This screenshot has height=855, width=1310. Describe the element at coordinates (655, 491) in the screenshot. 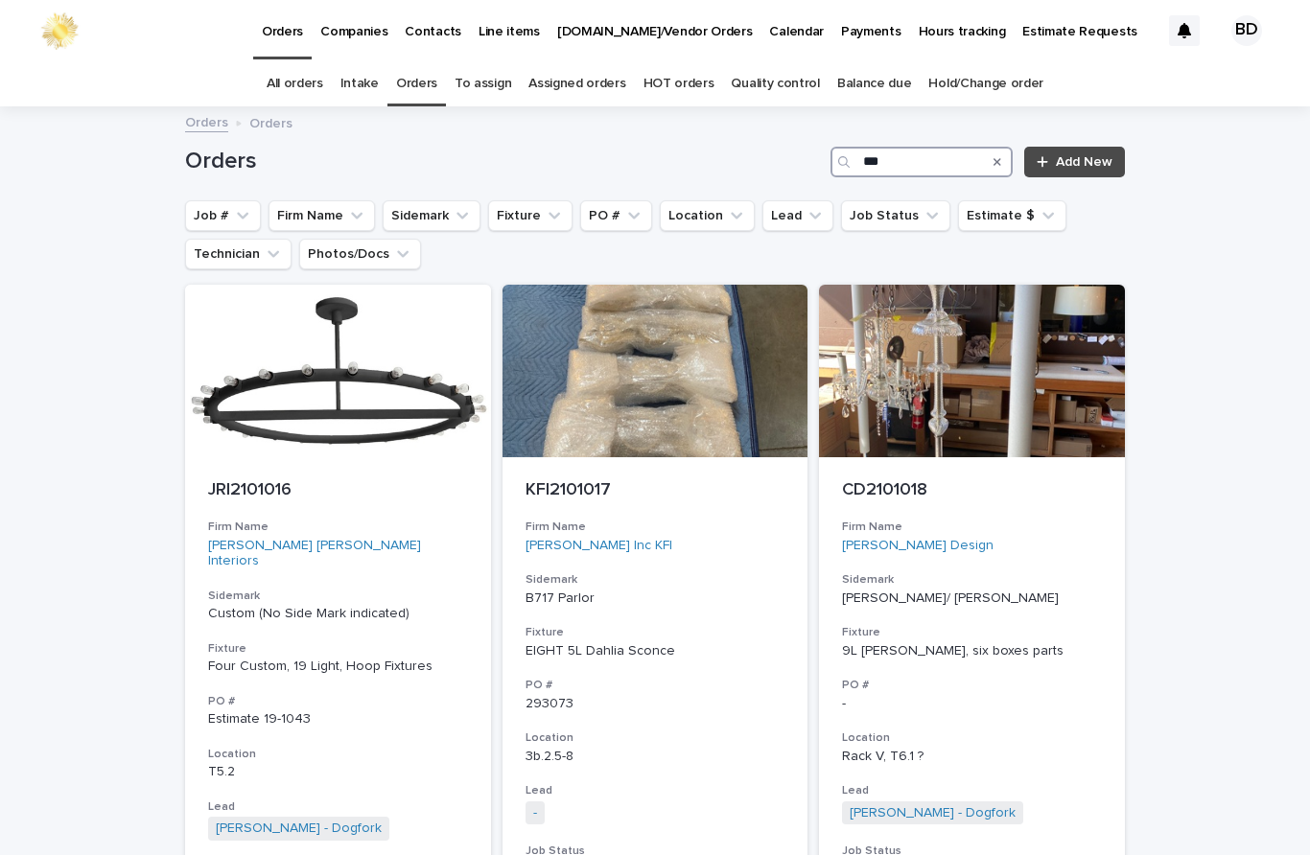

I see `p: KFI2101017` at that location.